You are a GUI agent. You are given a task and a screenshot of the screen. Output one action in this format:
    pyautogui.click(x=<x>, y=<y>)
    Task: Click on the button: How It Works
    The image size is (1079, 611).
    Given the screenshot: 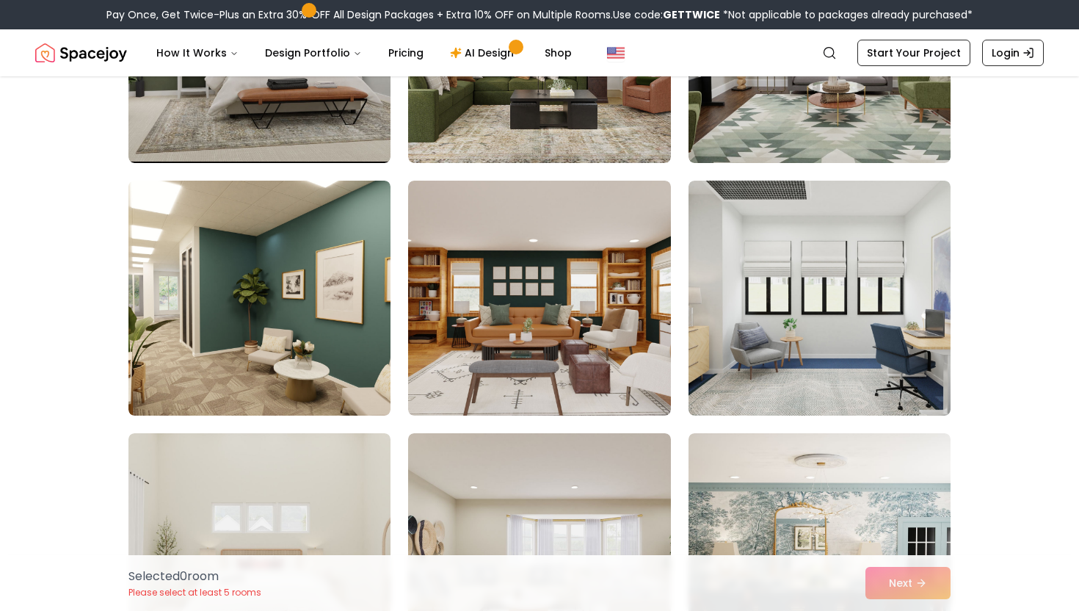 What is the action you would take?
    pyautogui.click(x=198, y=53)
    